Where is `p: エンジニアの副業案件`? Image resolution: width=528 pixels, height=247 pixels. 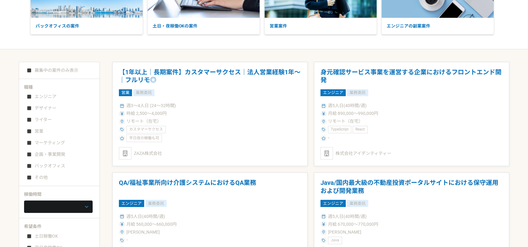
p: エンジニアの副業案件 is located at coordinates (438, 26).